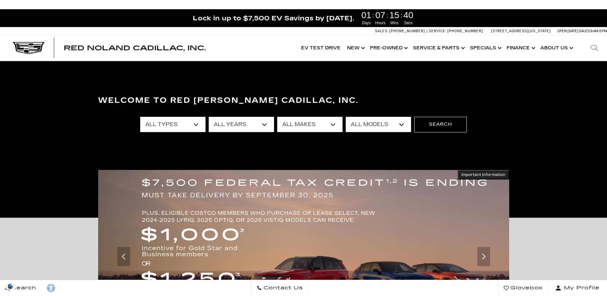 This screenshot has width=607, height=296. What do you see at coordinates (355, 48) in the screenshot?
I see `a: New` at bounding box center [355, 48].